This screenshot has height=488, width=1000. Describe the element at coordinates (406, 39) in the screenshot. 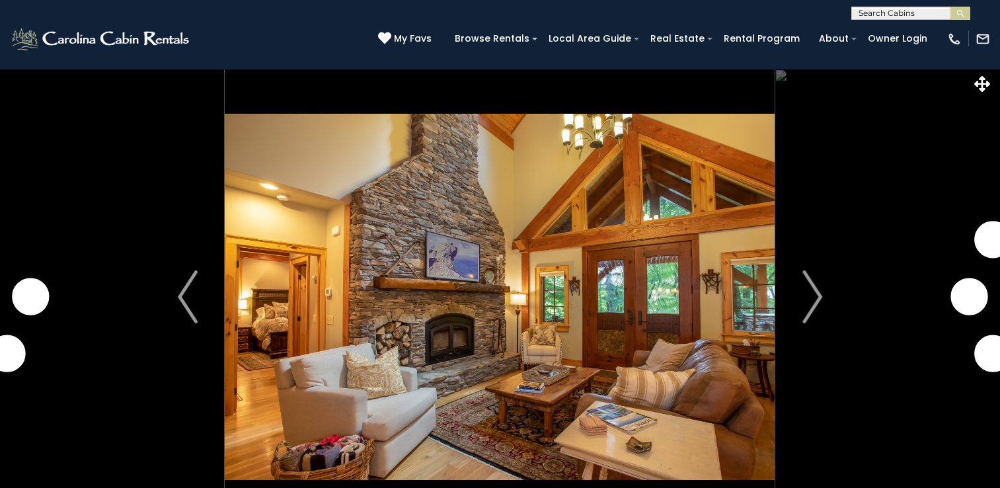

I see `a: My Favs` at that location.